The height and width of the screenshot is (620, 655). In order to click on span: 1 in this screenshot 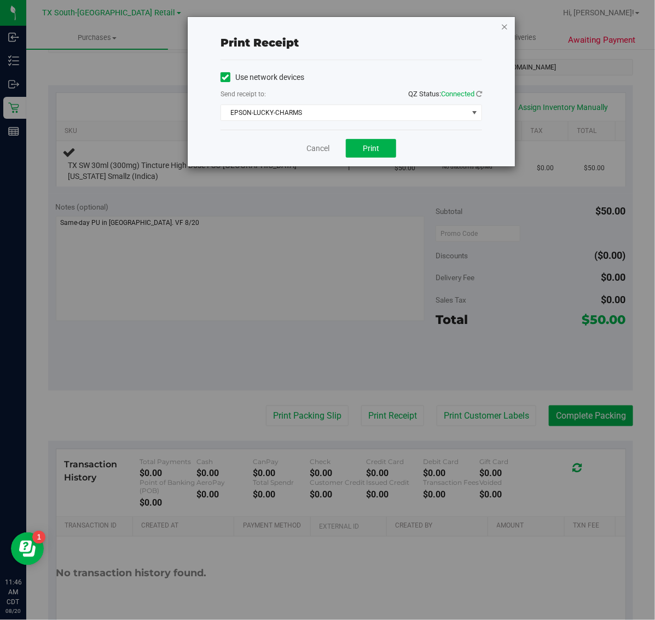, I will do `click(7, 6)`.